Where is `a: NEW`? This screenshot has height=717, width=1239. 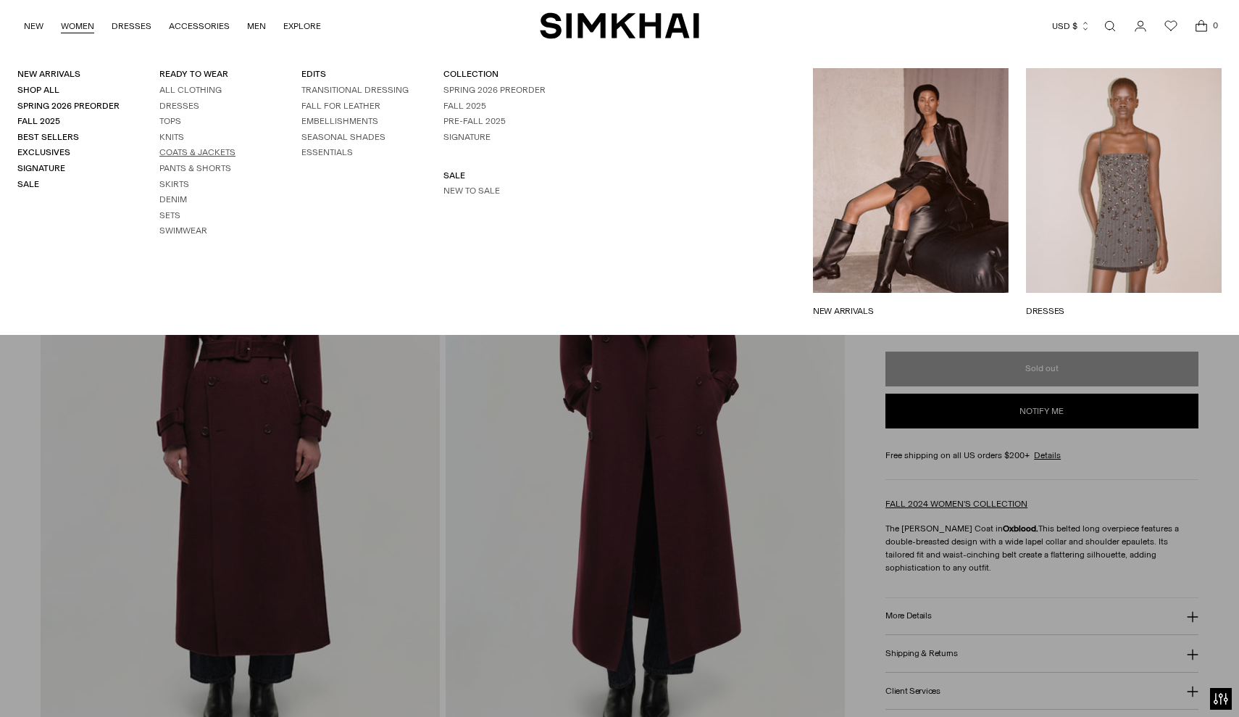
a: NEW is located at coordinates (33, 26).